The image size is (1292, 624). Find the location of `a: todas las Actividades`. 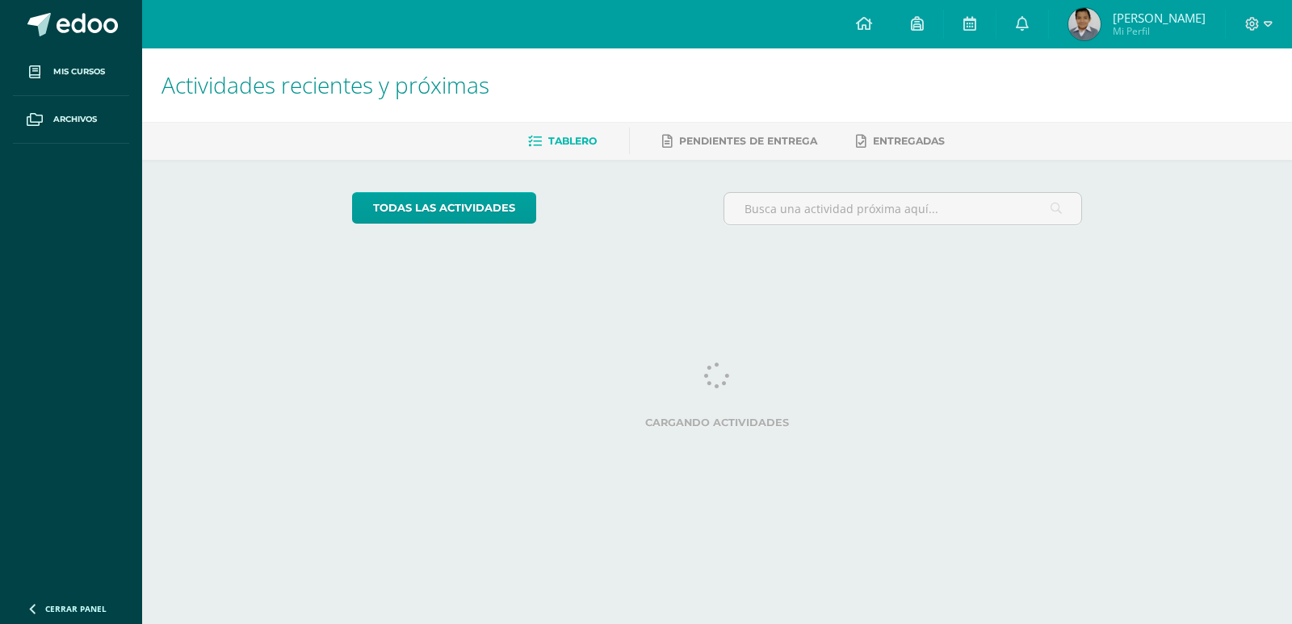

a: todas las Actividades is located at coordinates (444, 208).